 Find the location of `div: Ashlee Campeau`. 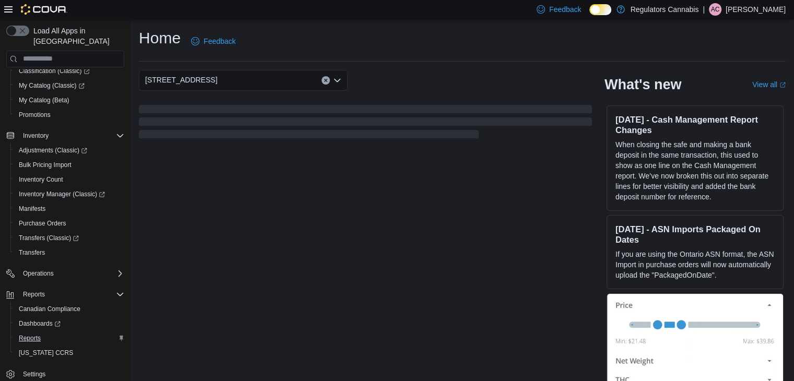

div: Ashlee Campeau is located at coordinates (716, 9).